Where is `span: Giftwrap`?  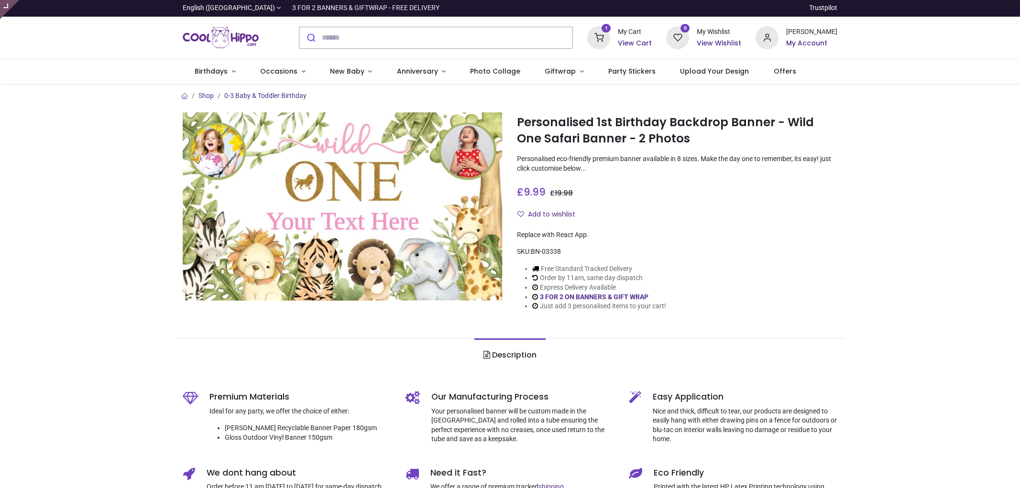 span: Giftwrap is located at coordinates (560, 71).